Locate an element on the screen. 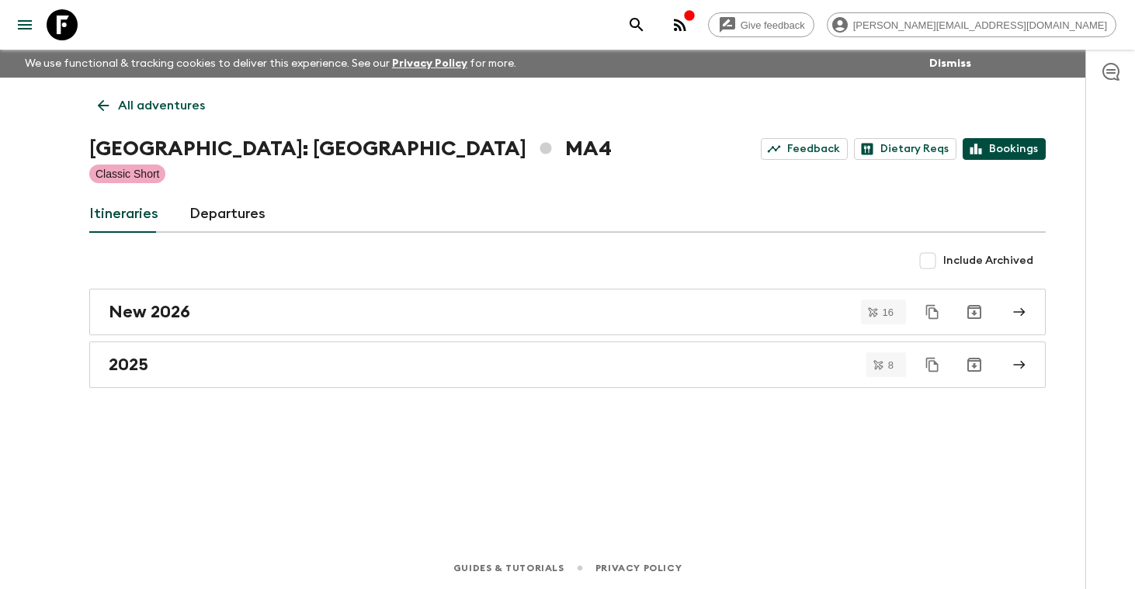  p: Classic Short is located at coordinates (127, 174).